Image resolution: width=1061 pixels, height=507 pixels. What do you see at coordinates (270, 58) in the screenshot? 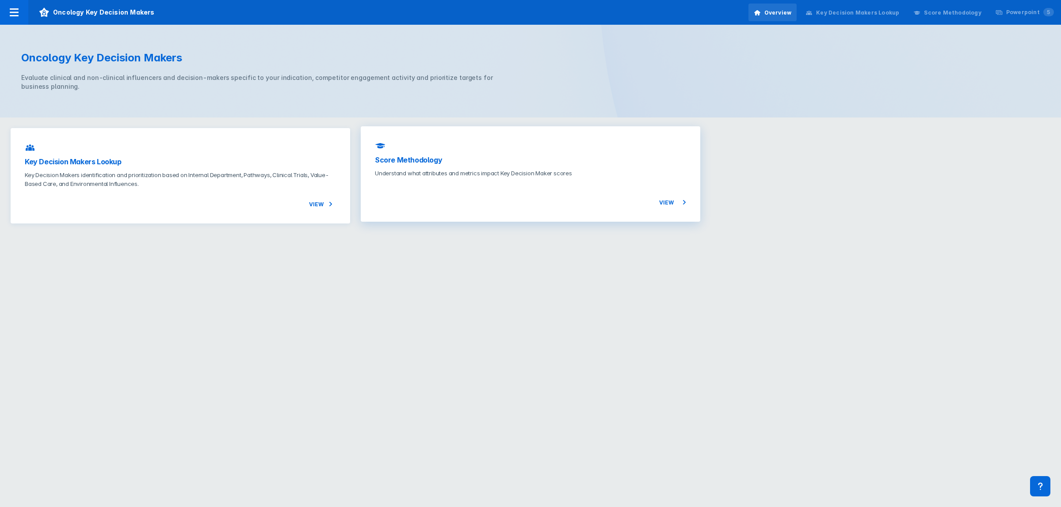
I see `h1: Oncology Key Decision Makers` at bounding box center [270, 58].